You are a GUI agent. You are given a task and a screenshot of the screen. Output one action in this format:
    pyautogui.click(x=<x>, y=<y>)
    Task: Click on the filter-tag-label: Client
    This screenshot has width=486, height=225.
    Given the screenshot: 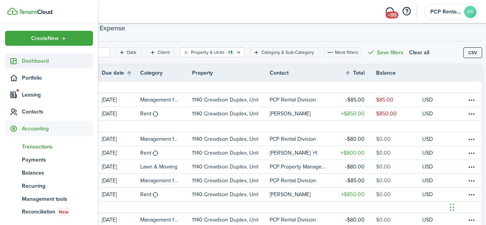 What is the action you would take?
    pyautogui.click(x=164, y=52)
    